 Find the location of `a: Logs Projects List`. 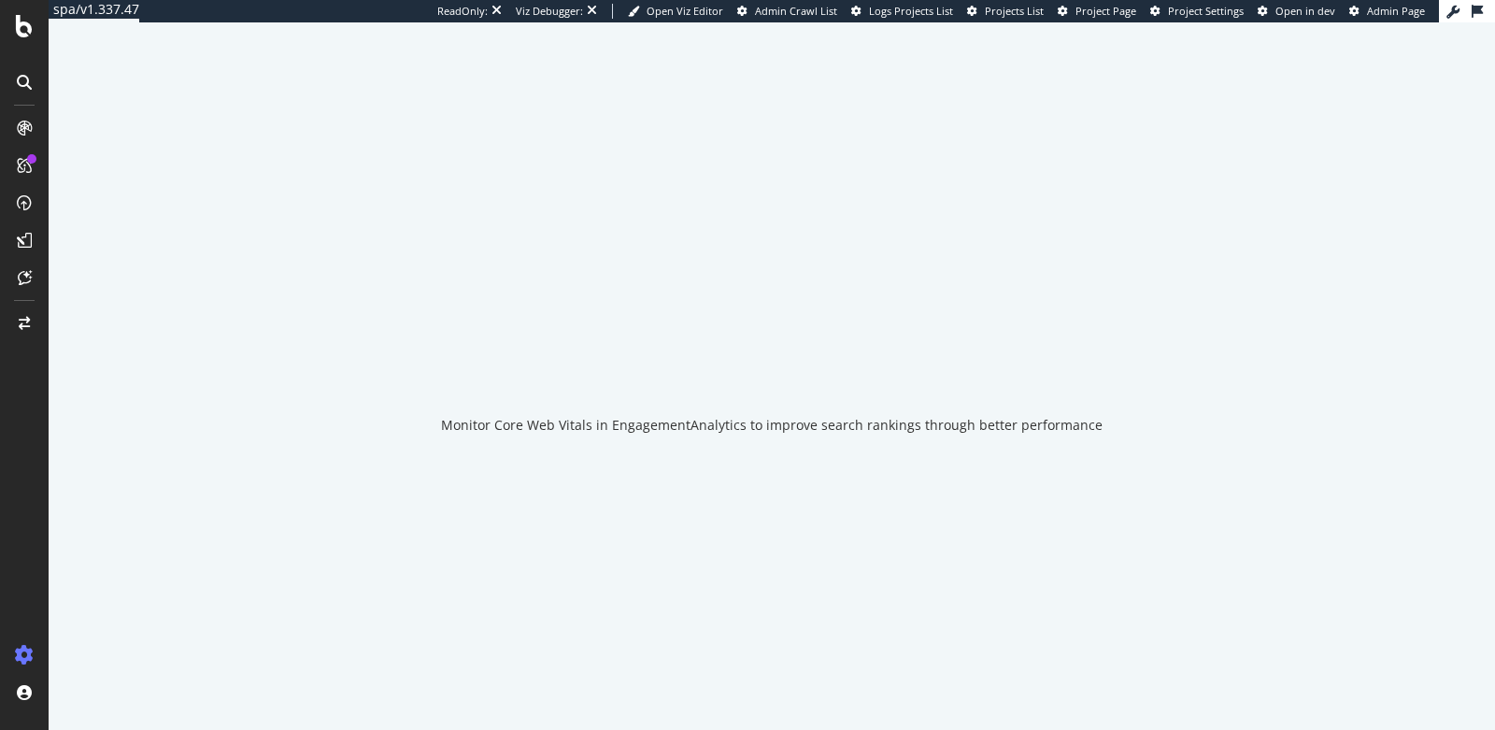

a: Logs Projects List is located at coordinates (902, 11).